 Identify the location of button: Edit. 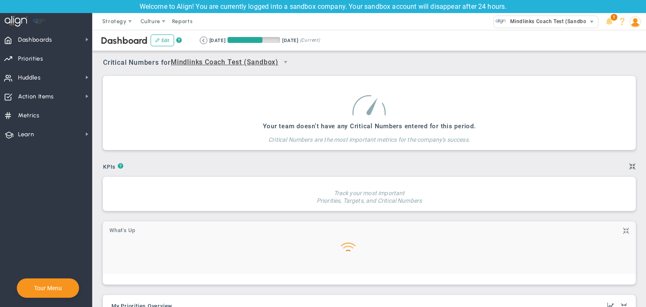
(162, 40).